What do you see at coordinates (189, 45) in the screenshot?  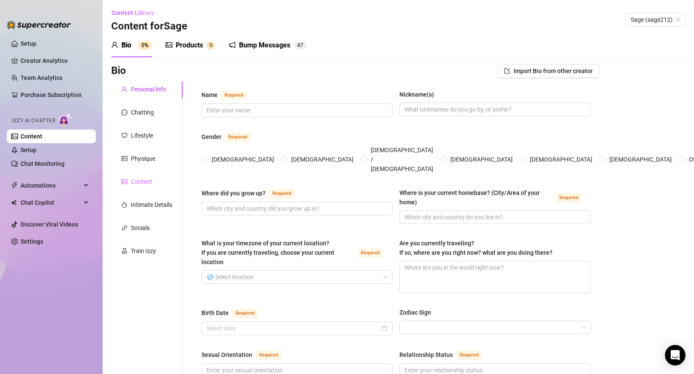 I see `div: Products` at bounding box center [189, 45].